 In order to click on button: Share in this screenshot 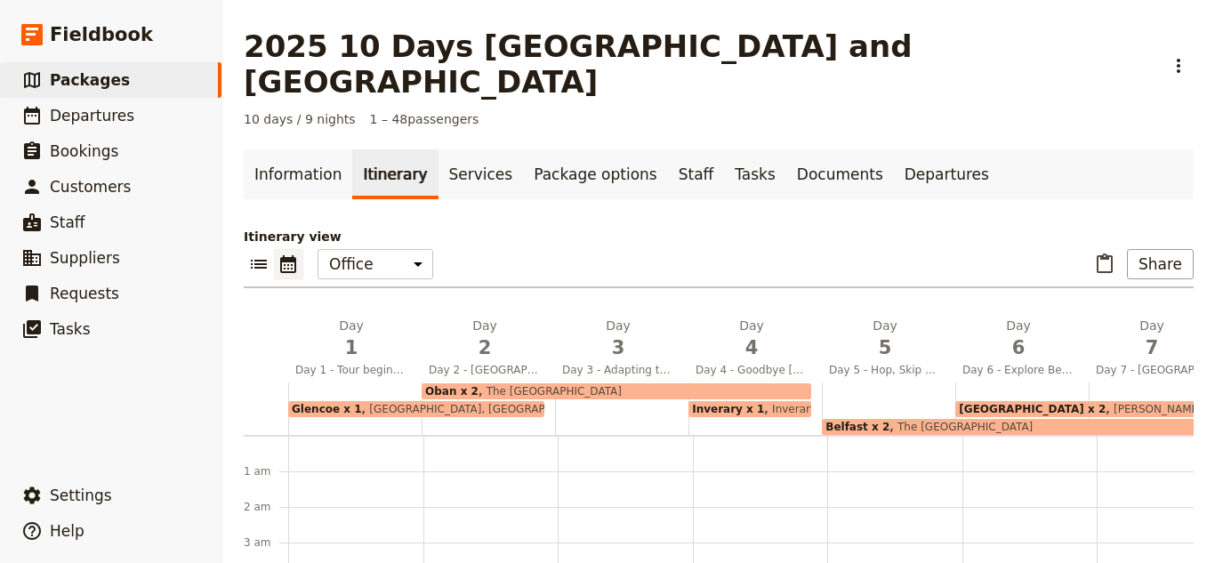, I will do `click(1160, 264)`.